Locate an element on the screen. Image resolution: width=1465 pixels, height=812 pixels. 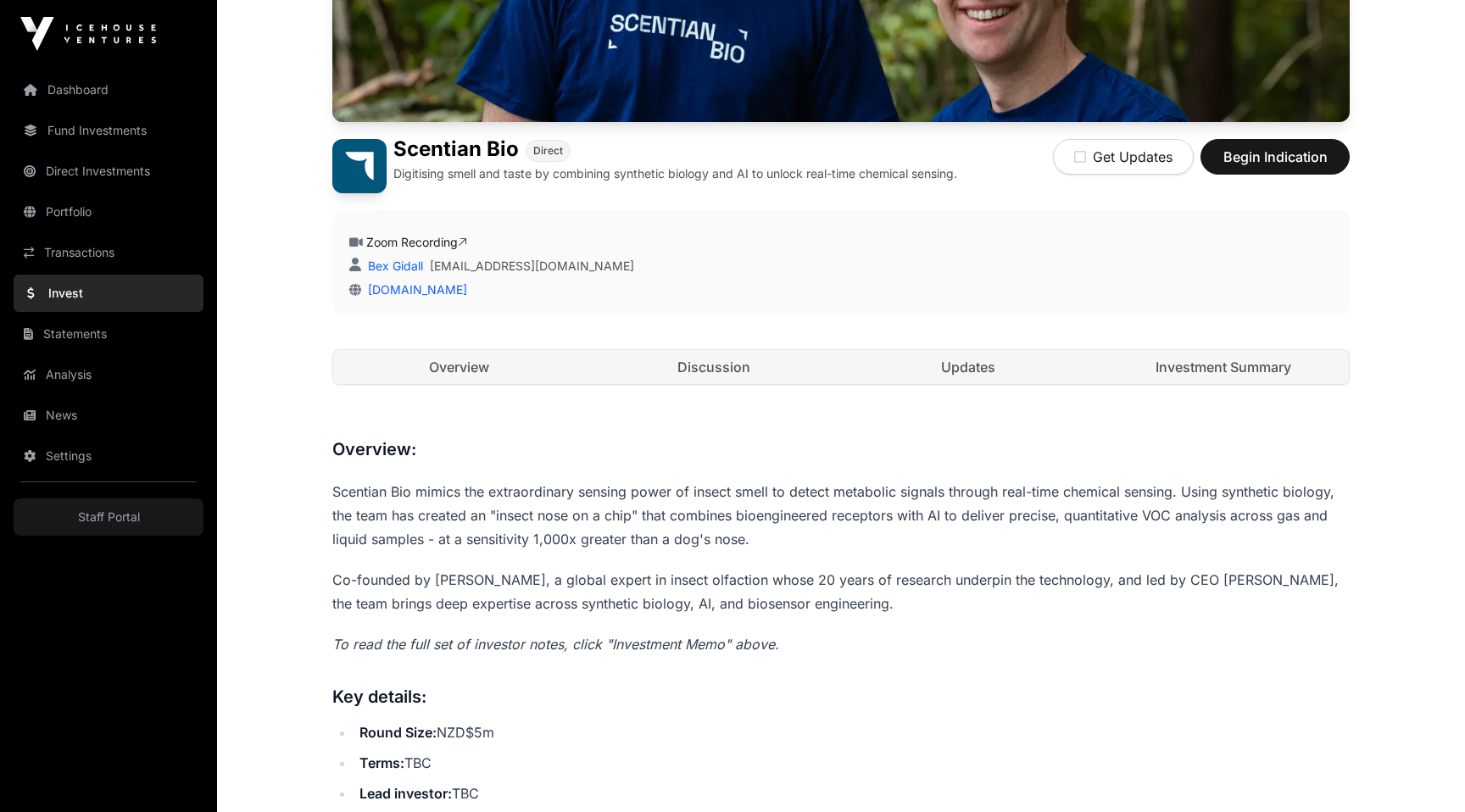
a: Staff Portal is located at coordinates (109, 517).